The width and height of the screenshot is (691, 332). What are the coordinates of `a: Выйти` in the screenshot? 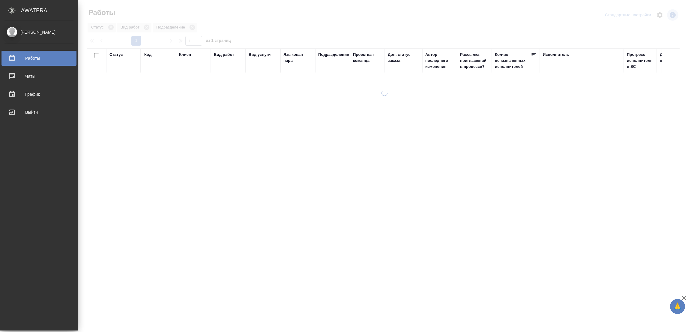 It's located at (39, 112).